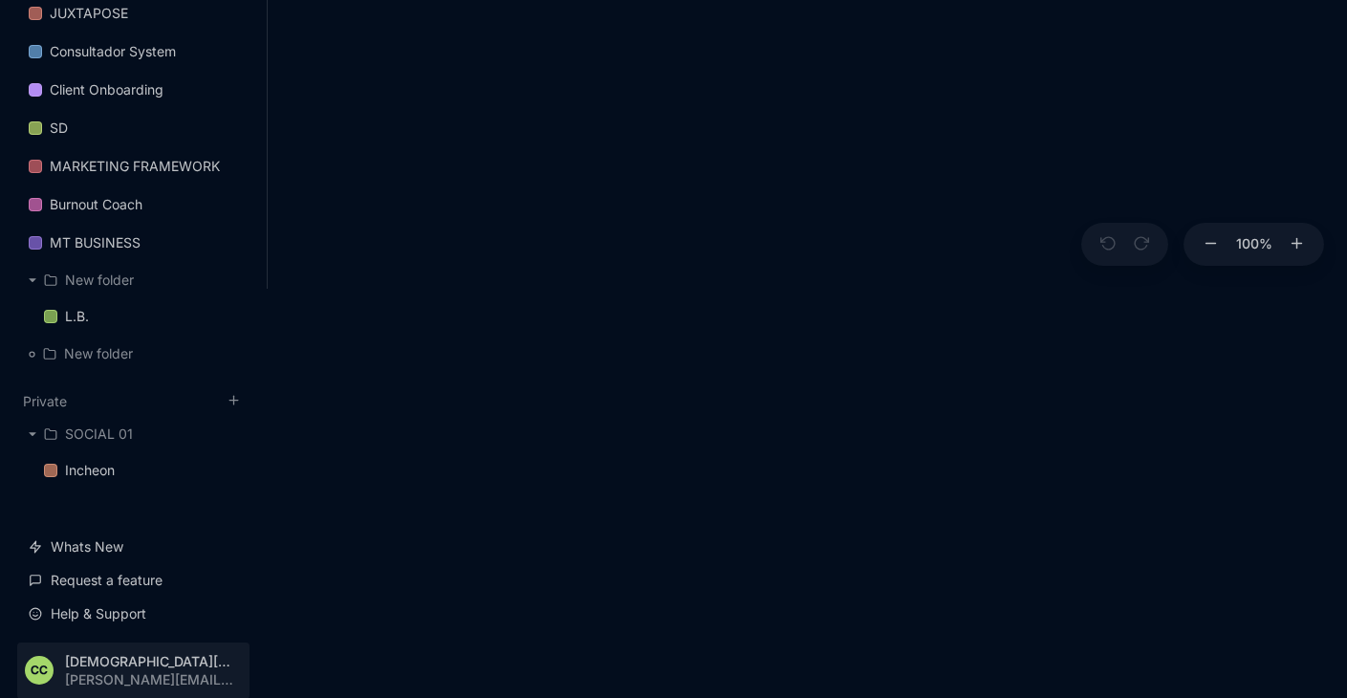 The image size is (1347, 698). What do you see at coordinates (133, 547) in the screenshot?
I see `a: Whats New` at bounding box center [133, 547].